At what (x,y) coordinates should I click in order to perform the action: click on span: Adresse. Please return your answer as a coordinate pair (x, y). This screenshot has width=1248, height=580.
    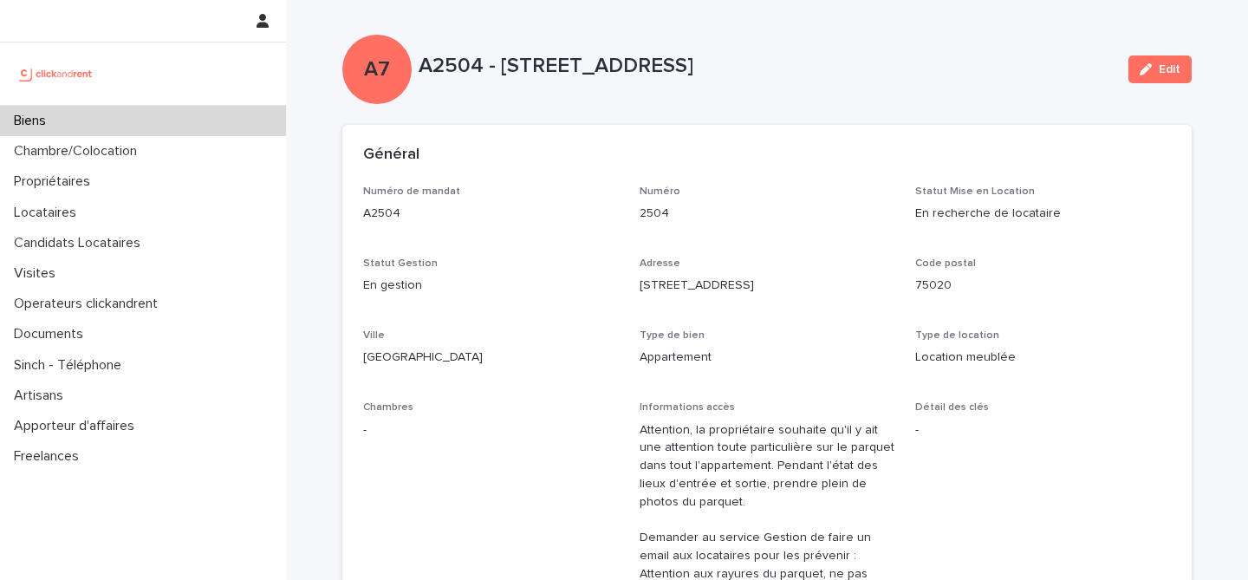
    Looking at the image, I should click on (660, 263).